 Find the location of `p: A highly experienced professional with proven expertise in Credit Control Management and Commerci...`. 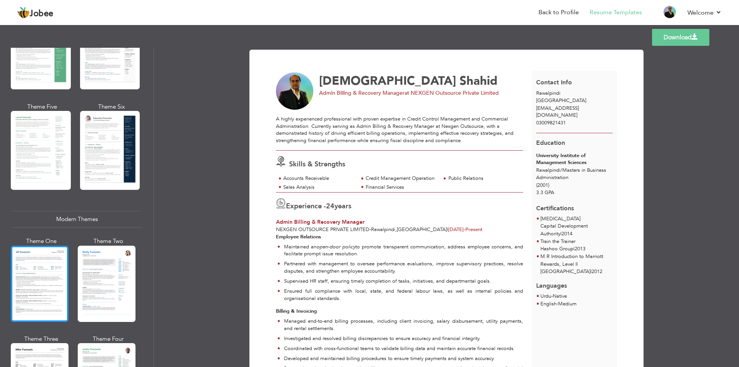

p: A highly experienced professional with proven expertise in Credit Control Management and Commerci... is located at coordinates (399, 130).